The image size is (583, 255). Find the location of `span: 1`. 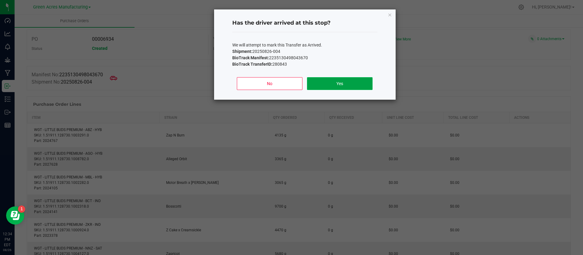

span: 1 is located at coordinates (4, 3).